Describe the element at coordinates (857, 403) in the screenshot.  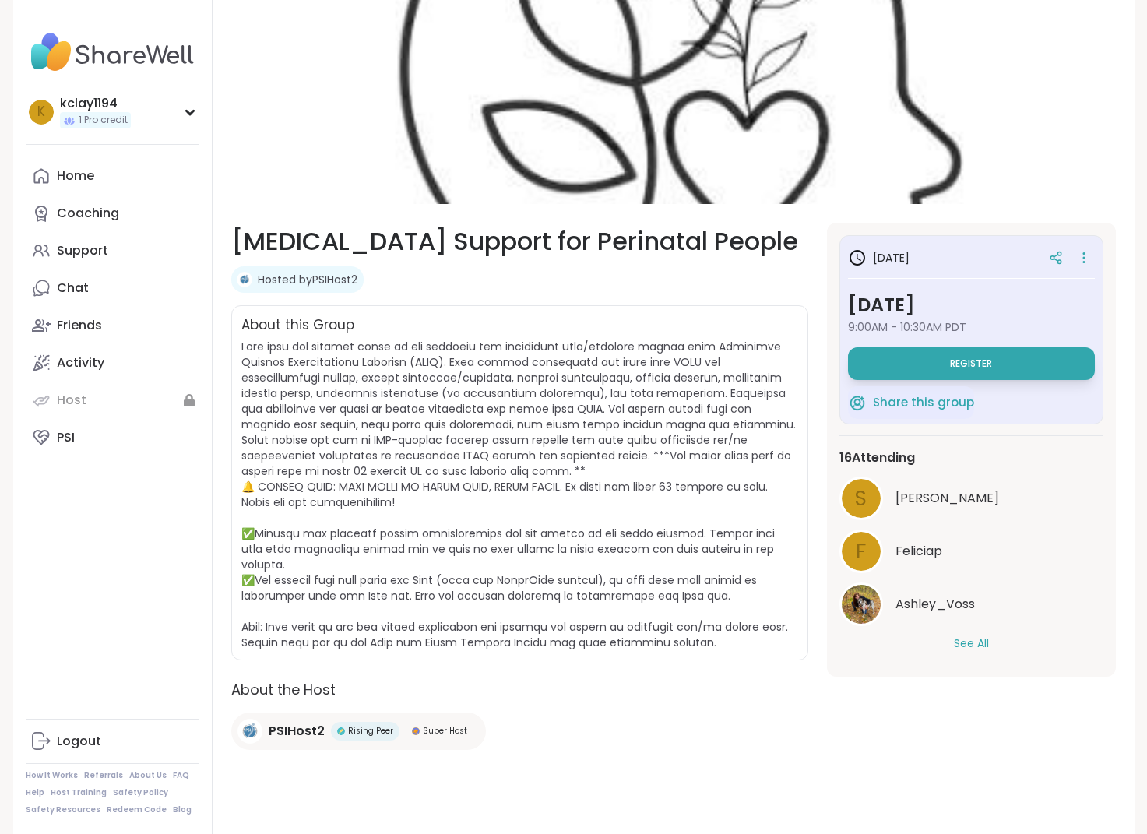
I see `img: ShareWell Logomark` at that location.